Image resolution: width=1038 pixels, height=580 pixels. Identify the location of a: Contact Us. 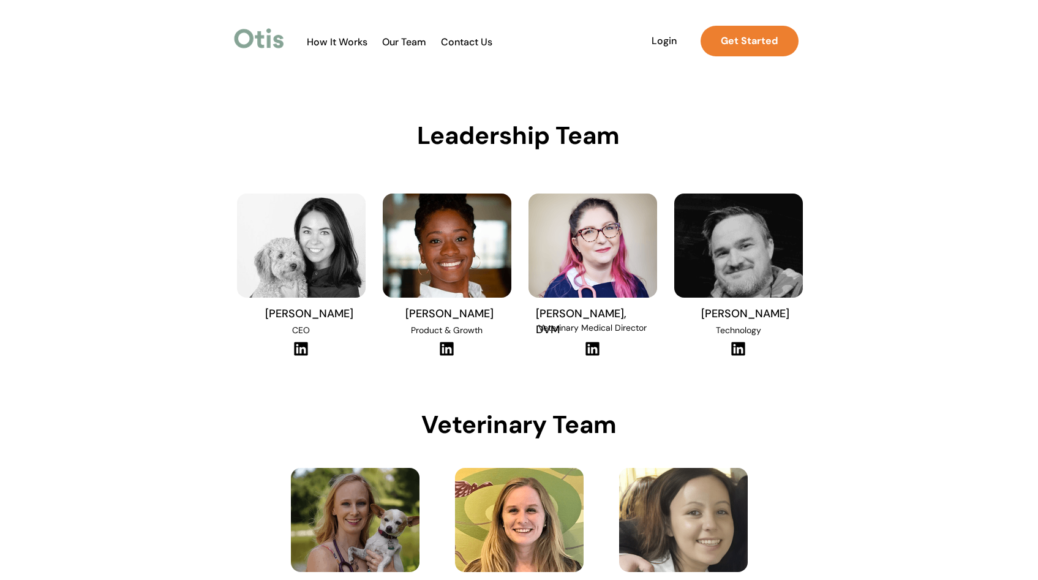
(466, 42).